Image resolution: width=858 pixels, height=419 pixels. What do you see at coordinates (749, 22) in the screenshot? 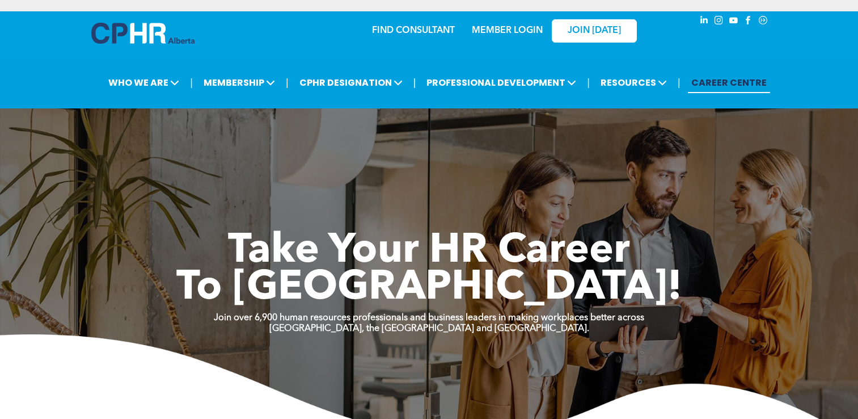
I see `a: facebook` at bounding box center [749, 22].